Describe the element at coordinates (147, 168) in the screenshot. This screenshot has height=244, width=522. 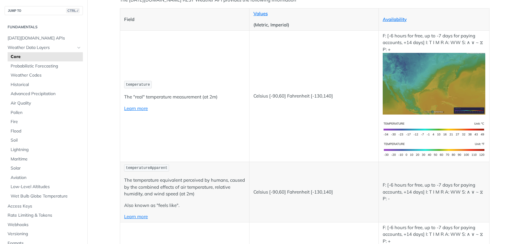
I see `span: temperatureApparent` at that location.